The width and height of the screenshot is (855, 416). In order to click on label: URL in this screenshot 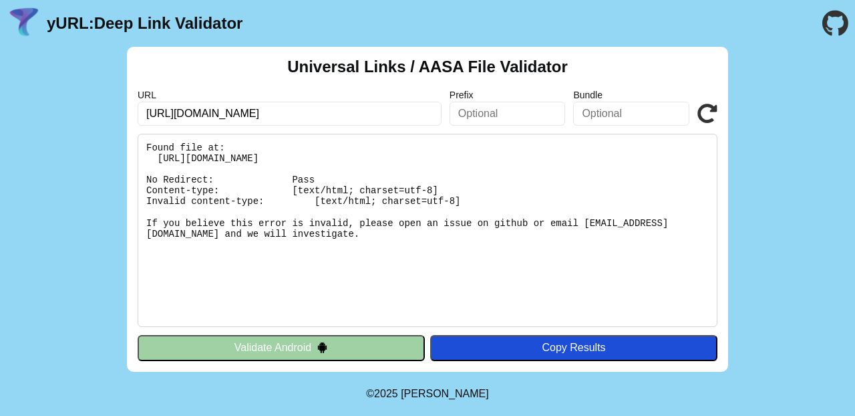, I will do `click(289, 95)`.